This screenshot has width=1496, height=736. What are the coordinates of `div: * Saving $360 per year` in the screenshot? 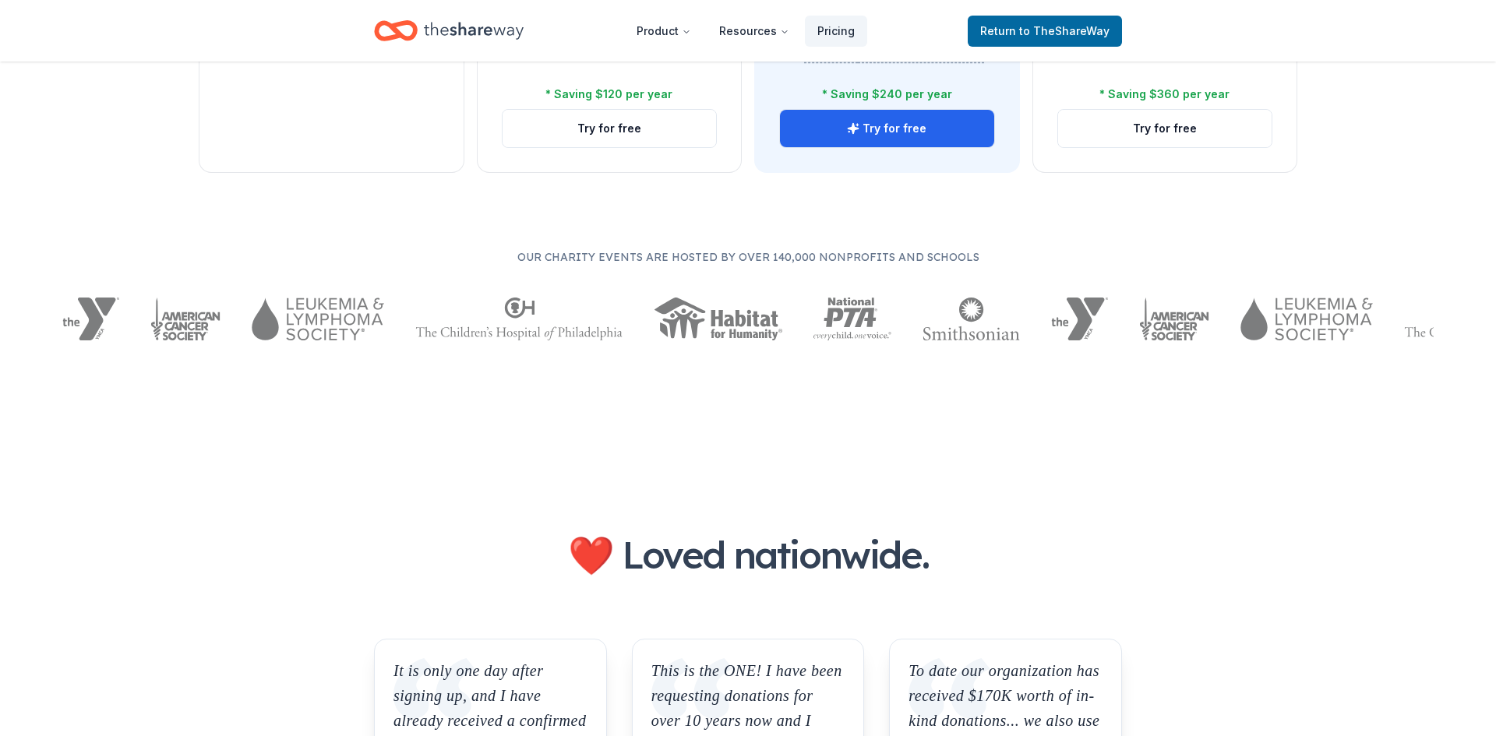 It's located at (1164, 94).